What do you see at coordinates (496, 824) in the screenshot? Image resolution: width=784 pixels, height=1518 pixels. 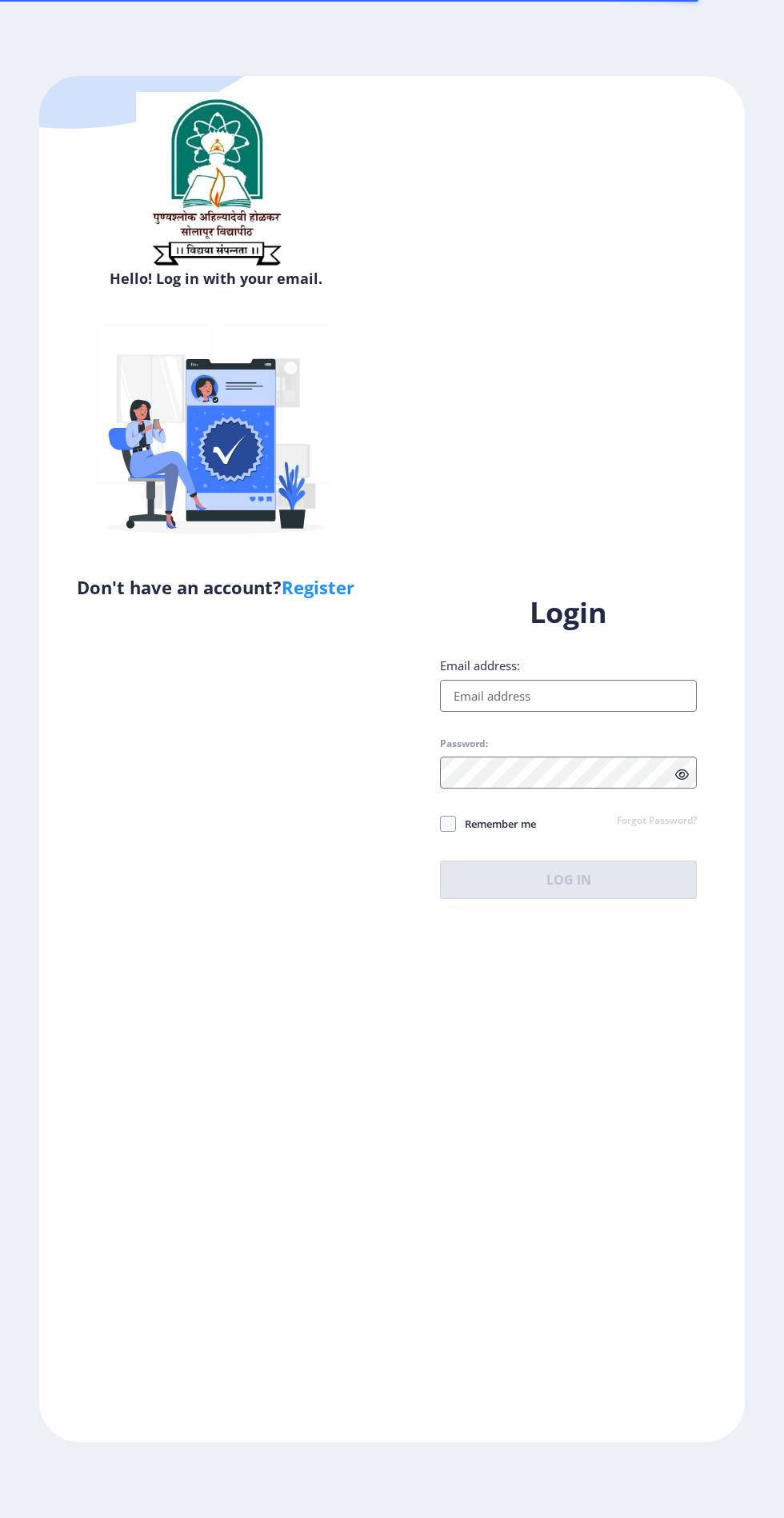 I see `span: Remember me` at bounding box center [496, 824].